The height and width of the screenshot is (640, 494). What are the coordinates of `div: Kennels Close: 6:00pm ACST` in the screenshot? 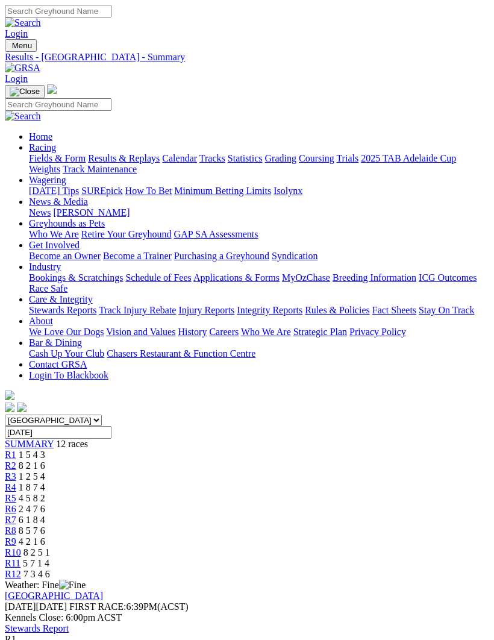 It's located at (247, 617).